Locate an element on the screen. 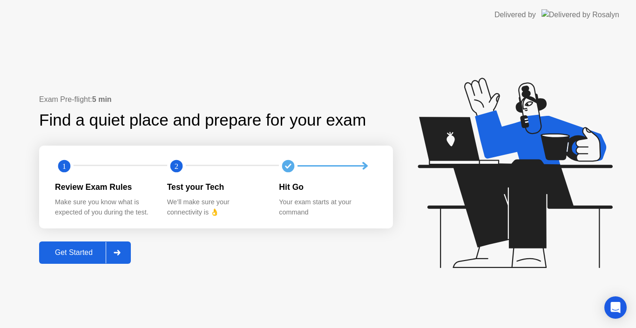 The width and height of the screenshot is (636, 328). b: 5 min is located at coordinates (102, 99).